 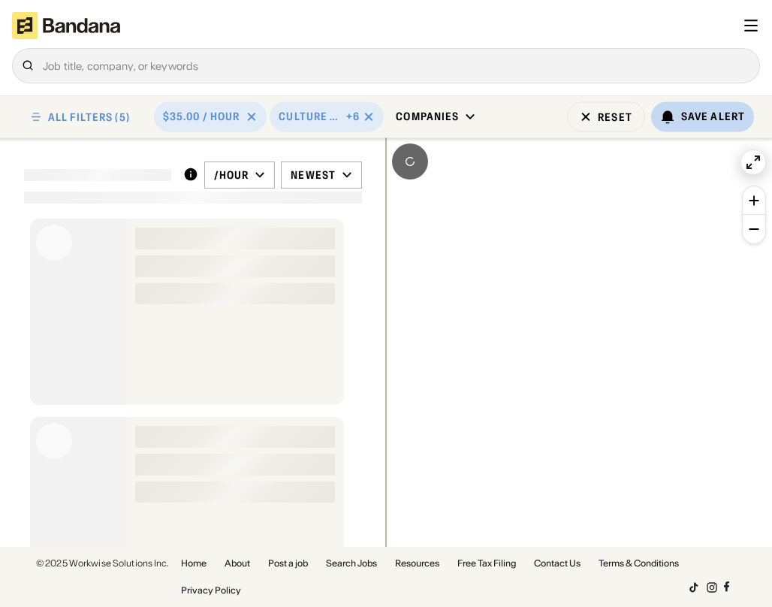 I want to click on div: Reset, so click(x=615, y=116).